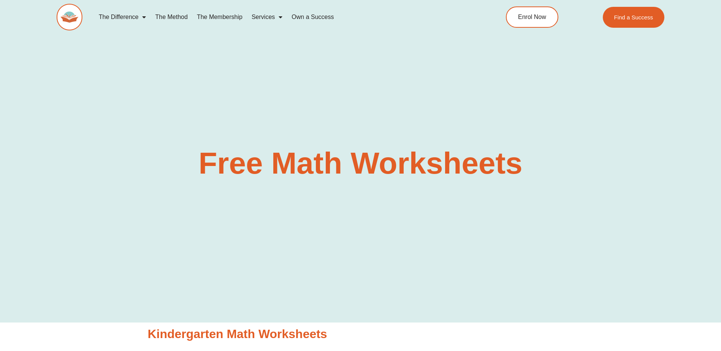  I want to click on a: The Membership, so click(220, 17).